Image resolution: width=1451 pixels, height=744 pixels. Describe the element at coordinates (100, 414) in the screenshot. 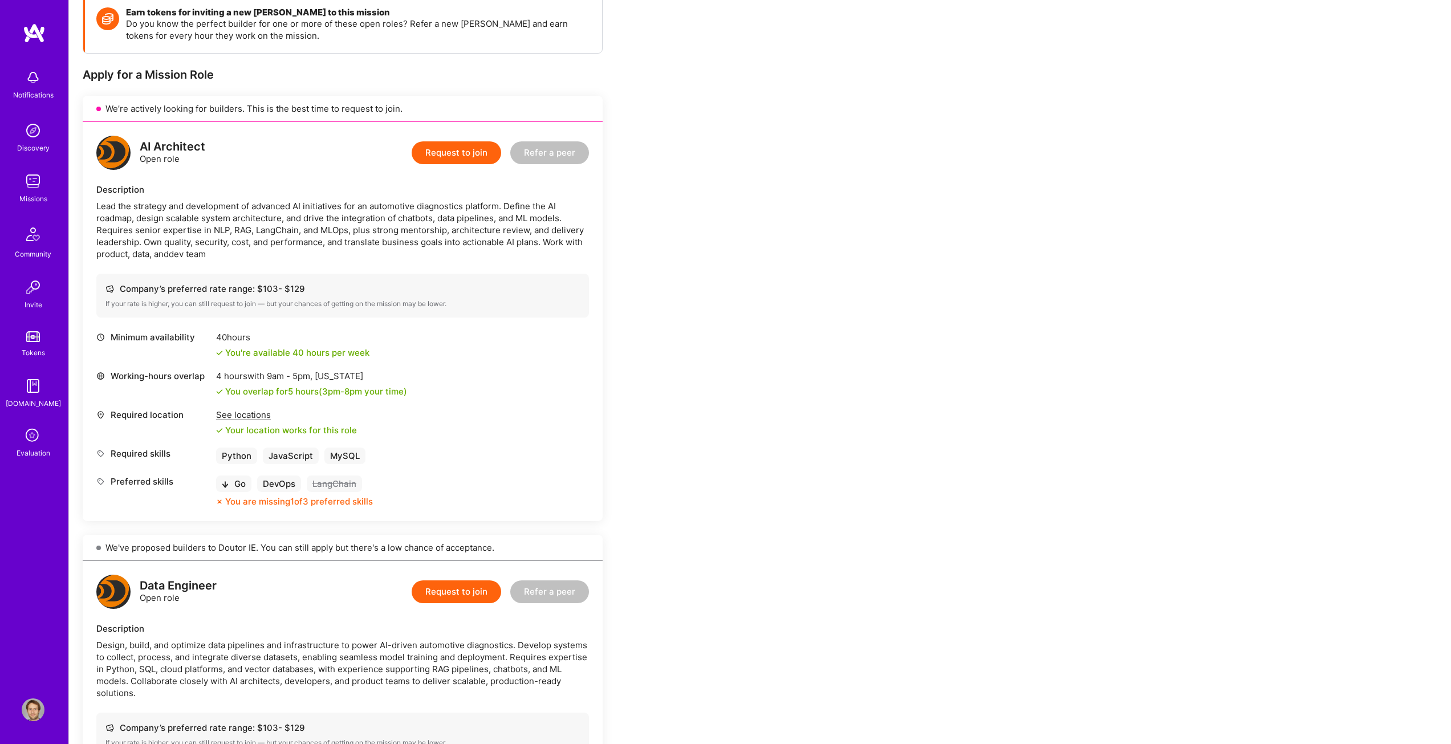

I see `i: icon Location` at that location.